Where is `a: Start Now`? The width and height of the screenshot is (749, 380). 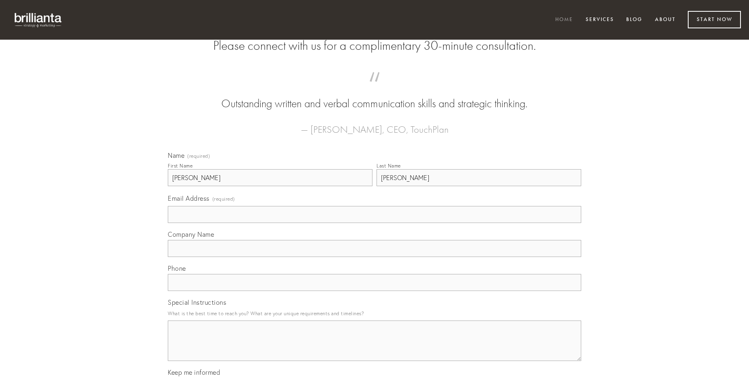 a: Start Now is located at coordinates (714, 19).